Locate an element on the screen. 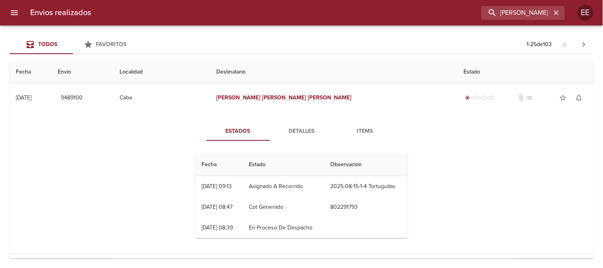  th: Destinatario is located at coordinates (334, 72).